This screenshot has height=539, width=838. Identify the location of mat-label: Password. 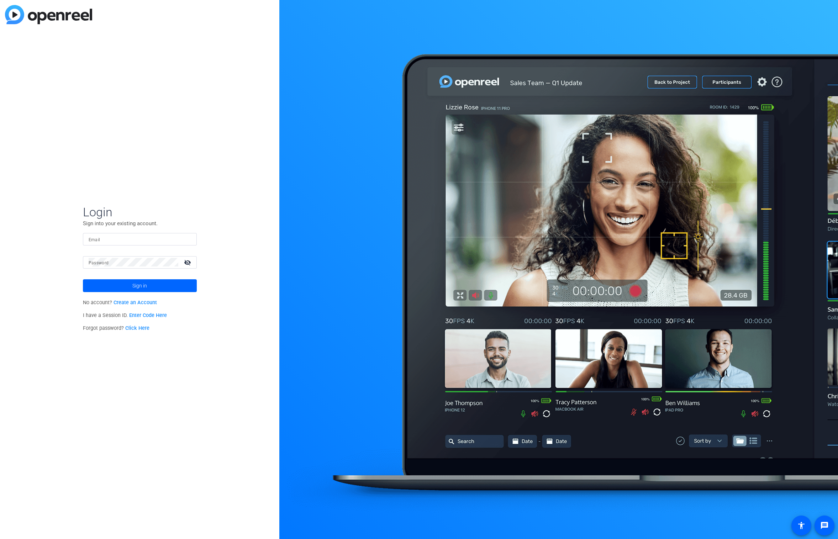
(99, 263).